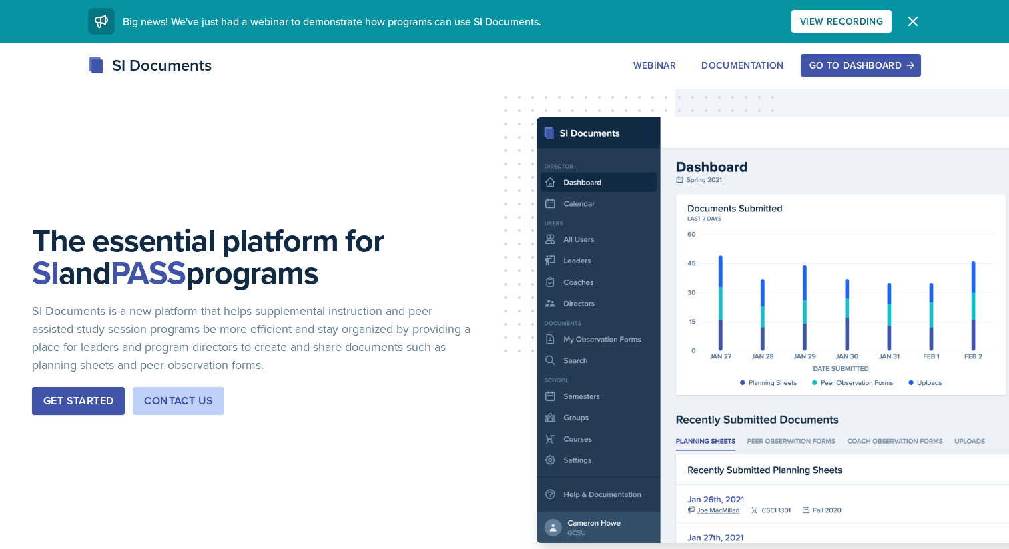 The width and height of the screenshot is (1009, 549). Describe the element at coordinates (743, 65) in the screenshot. I see `div: Documentation` at that location.